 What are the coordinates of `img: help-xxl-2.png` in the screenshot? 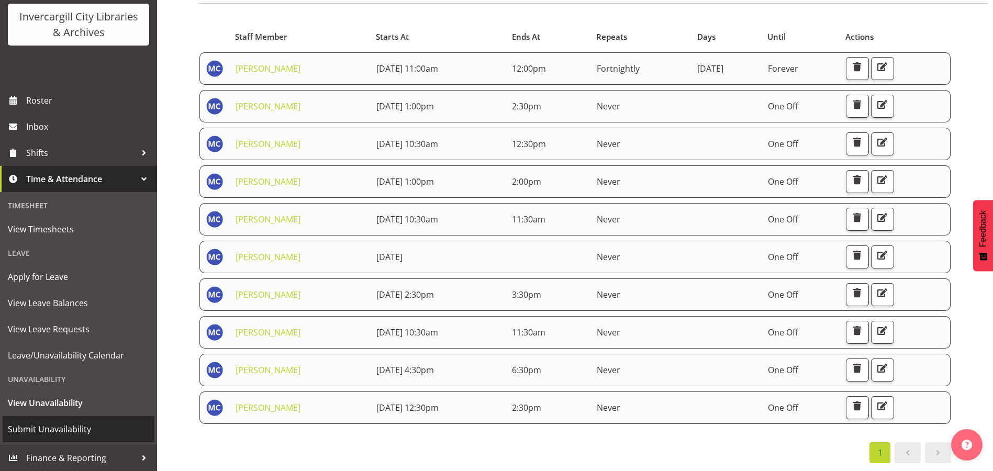 It's located at (967, 445).